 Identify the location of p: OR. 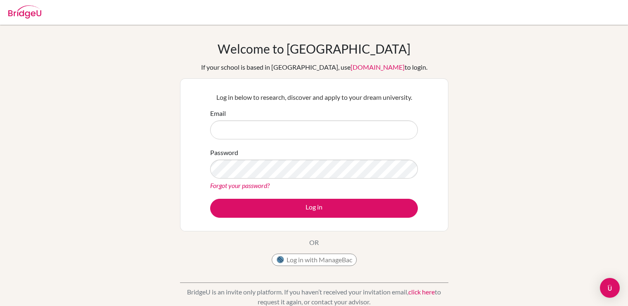
(314, 243).